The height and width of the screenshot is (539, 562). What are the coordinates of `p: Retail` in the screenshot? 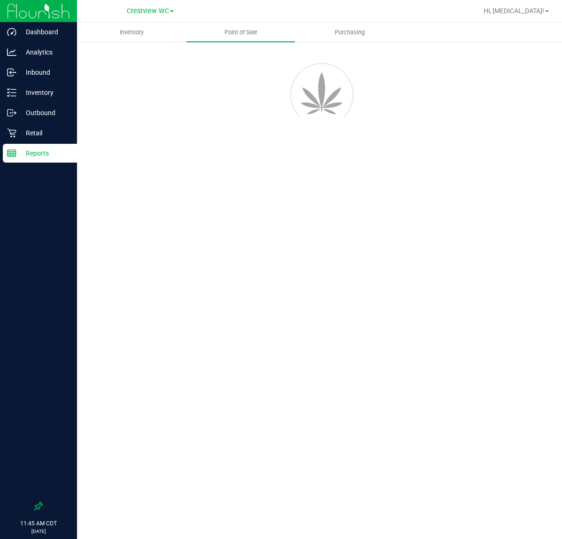 It's located at (45, 133).